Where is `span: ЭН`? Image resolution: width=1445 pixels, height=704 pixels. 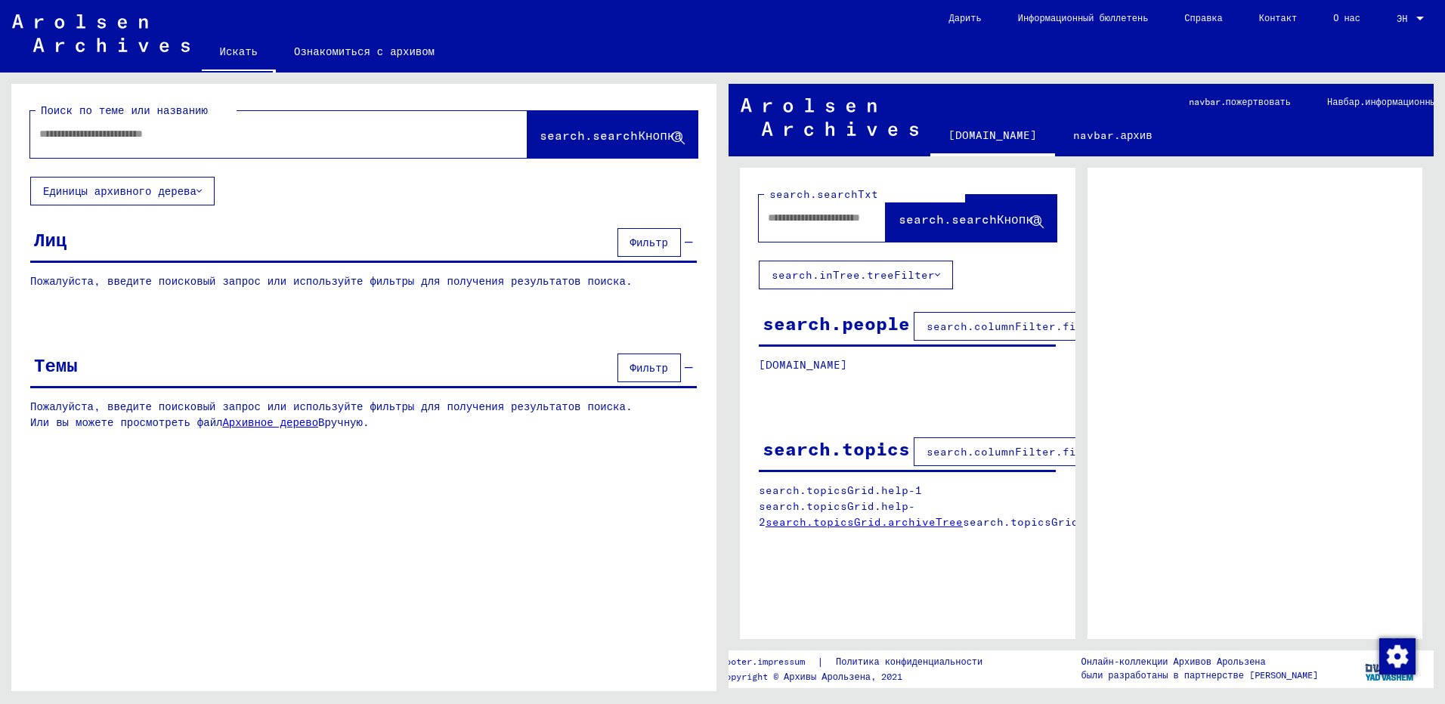 span: ЭН is located at coordinates (1405, 19).